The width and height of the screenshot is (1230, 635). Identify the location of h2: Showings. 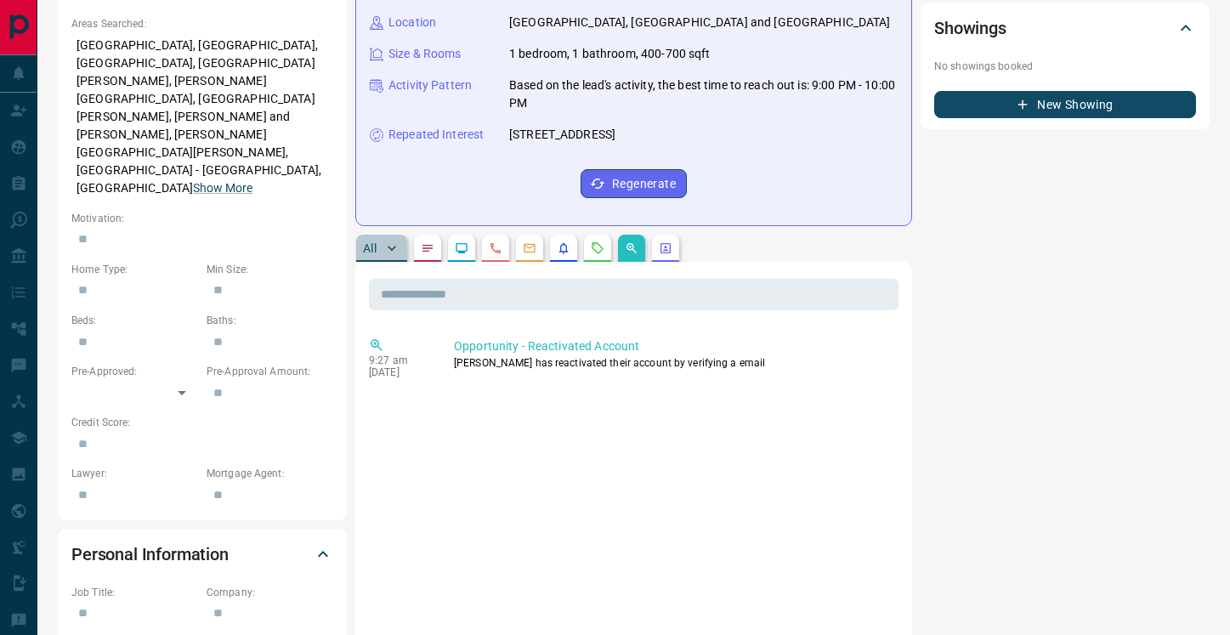
(970, 28).